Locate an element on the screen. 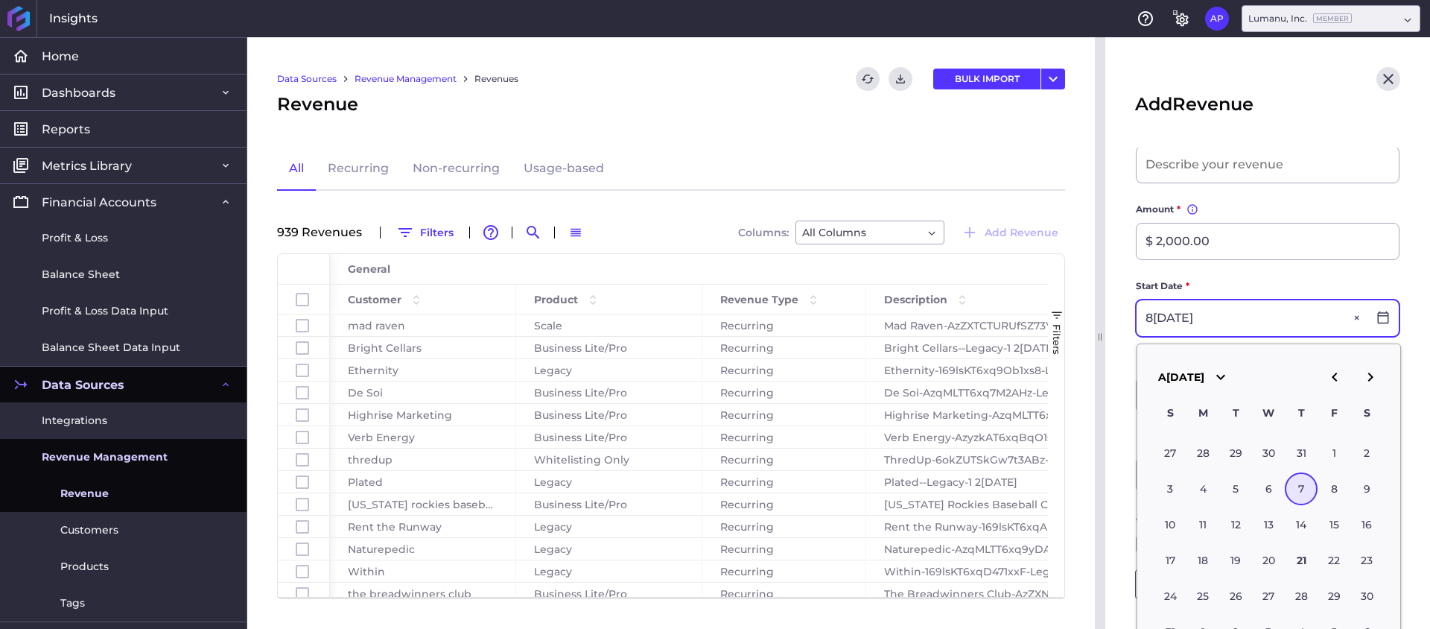 Image resolution: width=1430 pixels, height=629 pixels. button: SAVE & CLOSE is located at coordinates (1196, 584).